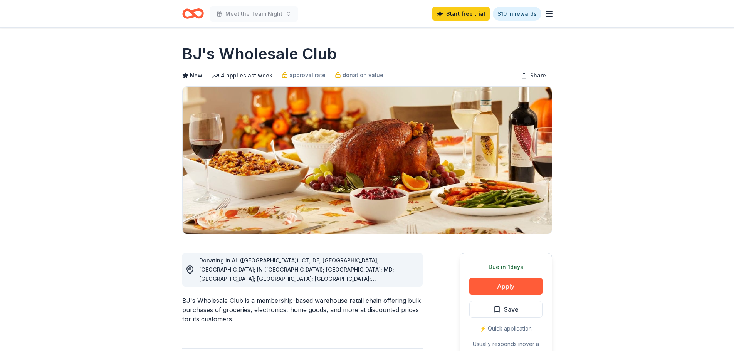 The image size is (734, 351). Describe the element at coordinates (538, 75) in the screenshot. I see `span: Share` at that location.